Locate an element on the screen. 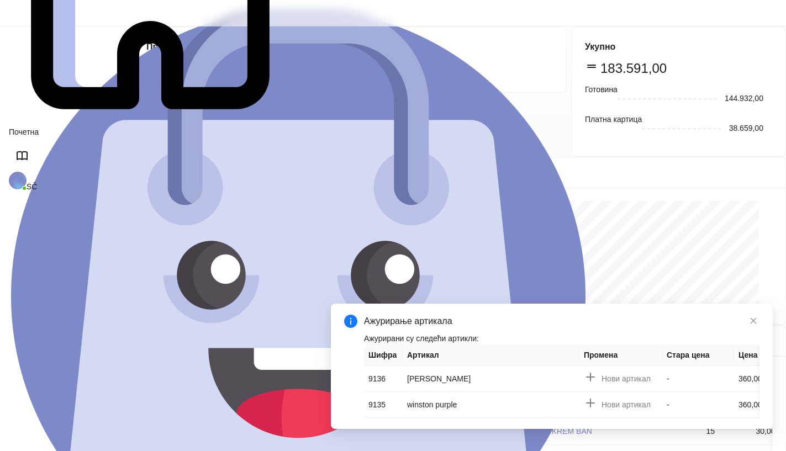 Image resolution: width=786 pixels, height=451 pixels. th: Промена is located at coordinates (621, 355).